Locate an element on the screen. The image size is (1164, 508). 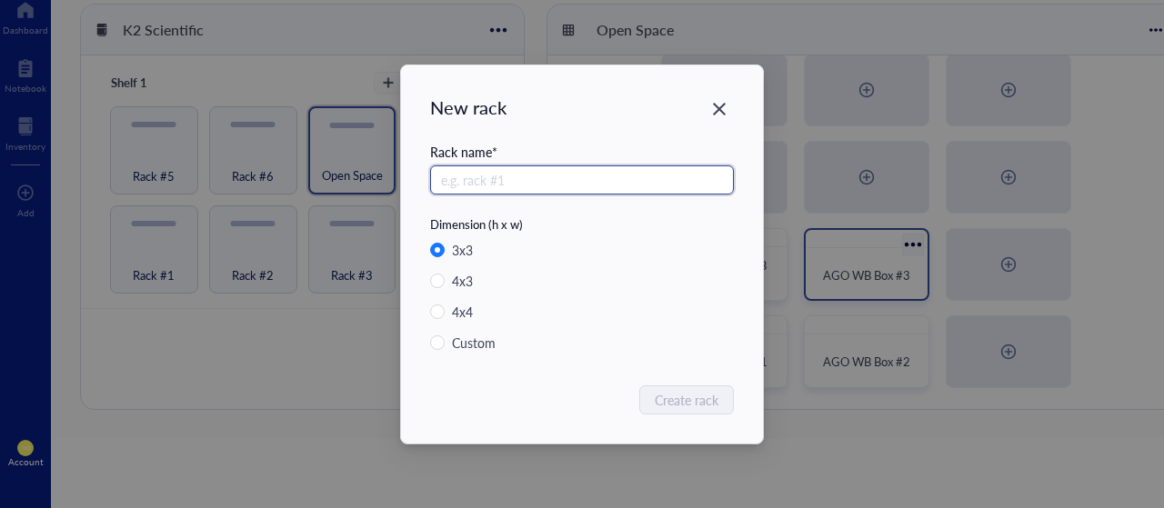
input: e.g. rack #1 is located at coordinates (582, 180).